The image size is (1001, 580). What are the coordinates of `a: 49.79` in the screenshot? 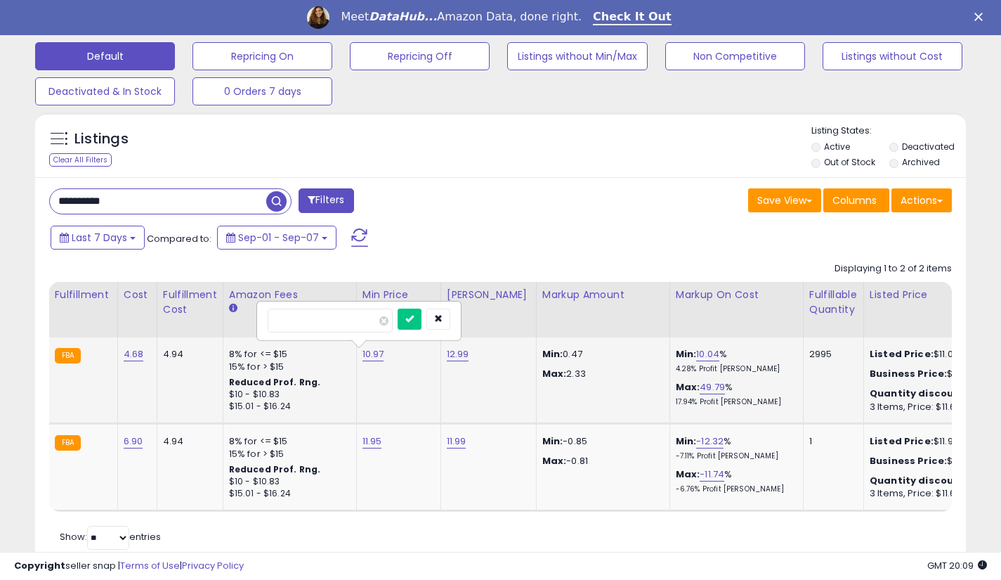 It's located at (712, 387).